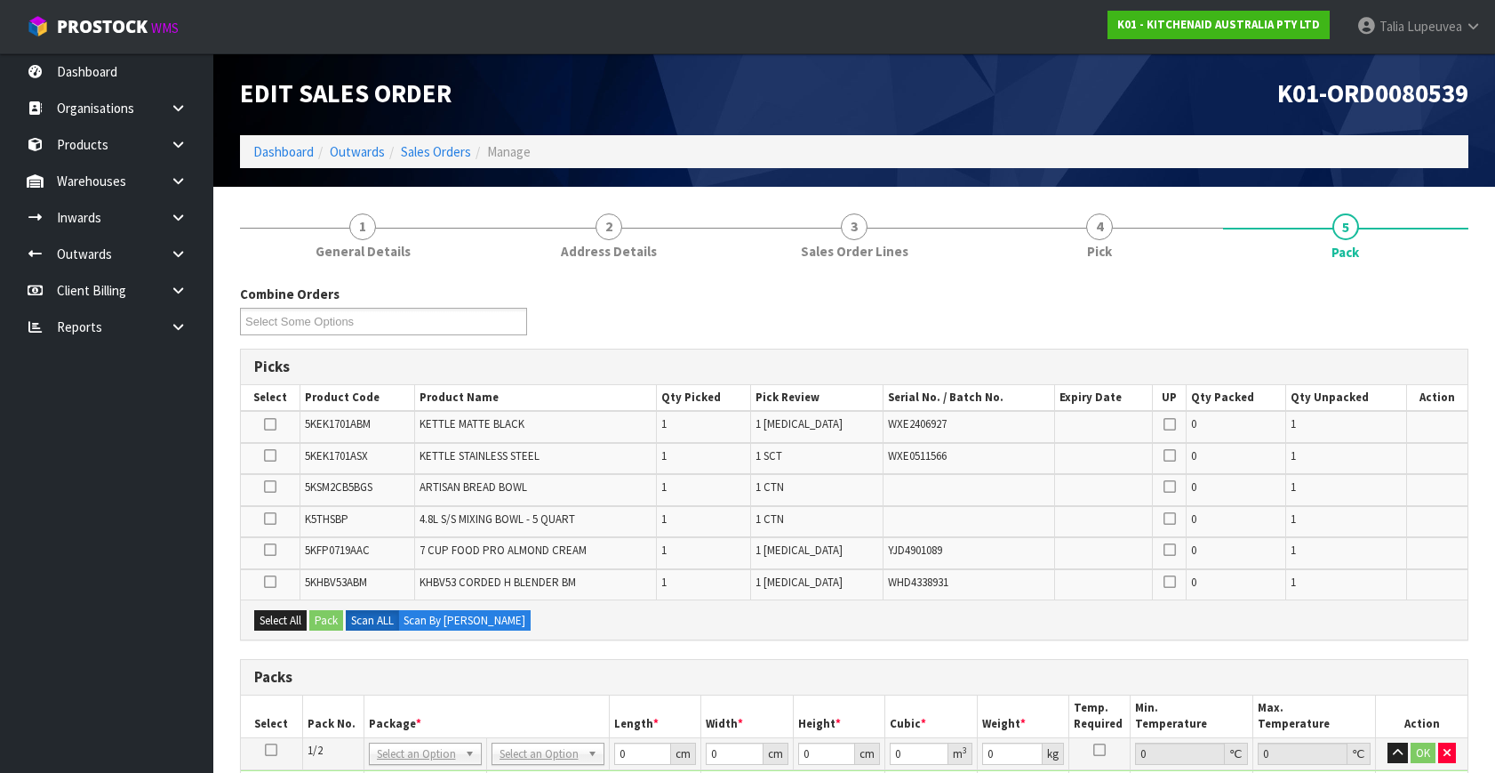 This screenshot has width=1495, height=773. Describe the element at coordinates (1023, 716) in the screenshot. I see `th: Weight` at that location.